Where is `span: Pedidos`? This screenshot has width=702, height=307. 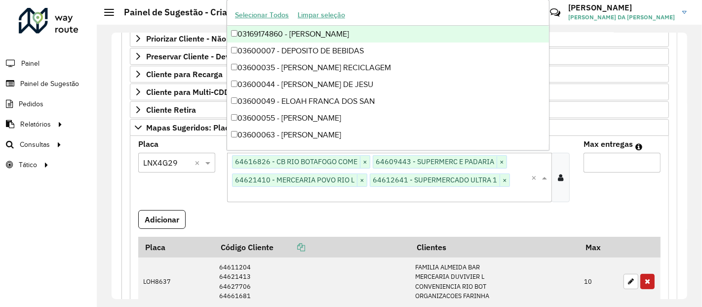 span: Pedidos is located at coordinates (31, 104).